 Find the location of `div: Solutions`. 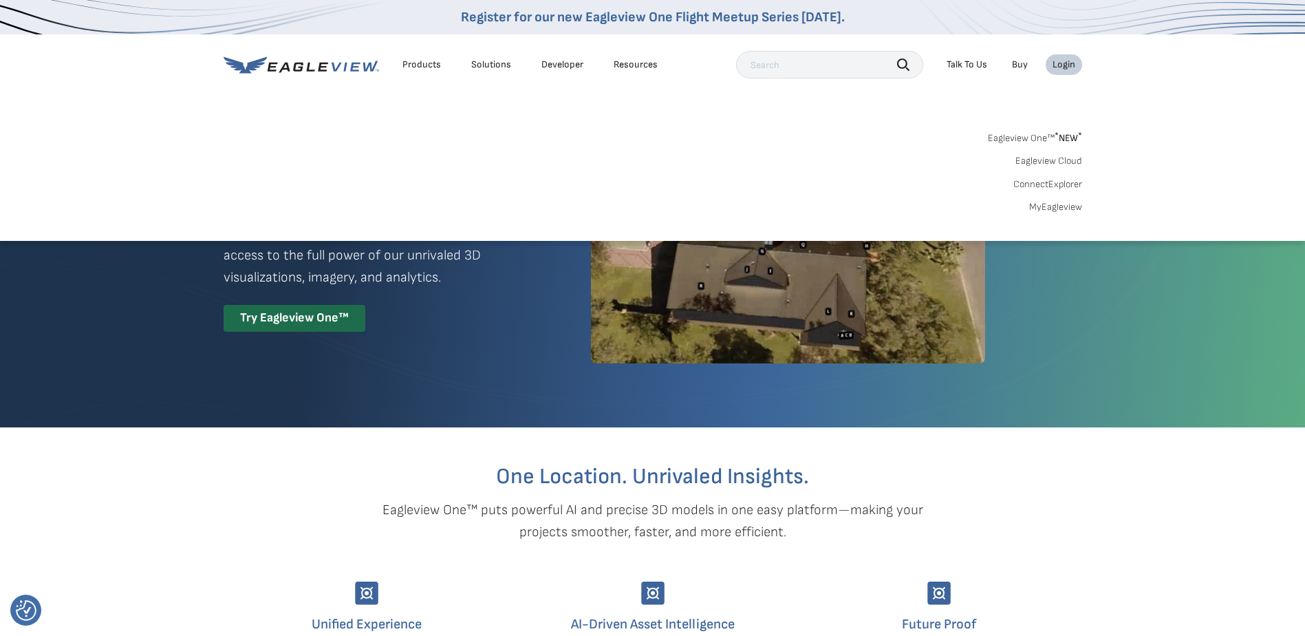

div: Solutions is located at coordinates (491, 65).